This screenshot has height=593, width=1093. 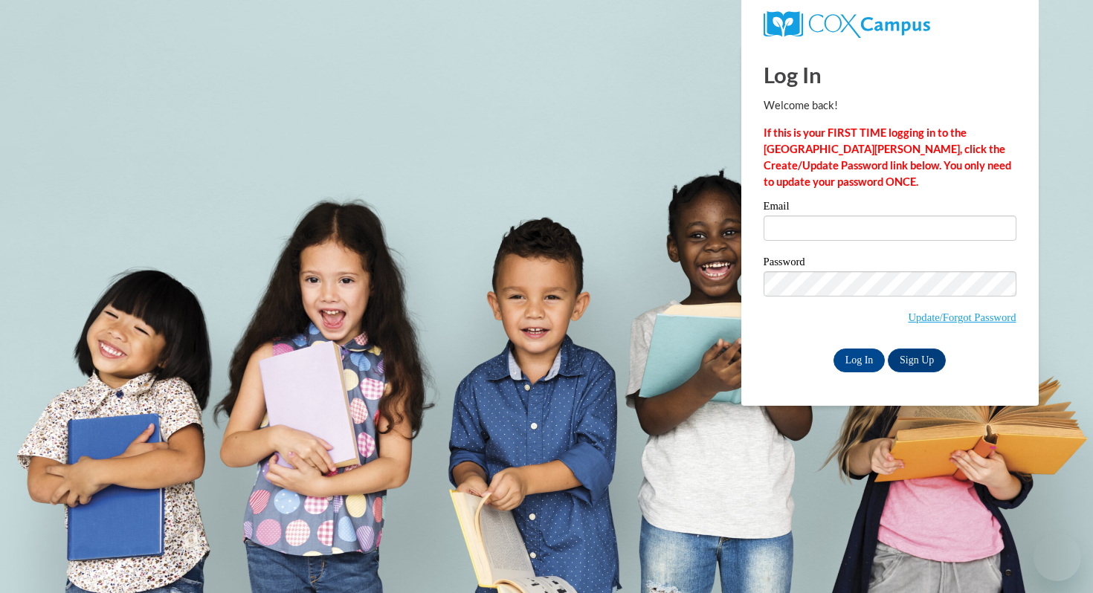 What do you see at coordinates (890, 25) in the screenshot?
I see `a: COX Campus` at bounding box center [890, 25].